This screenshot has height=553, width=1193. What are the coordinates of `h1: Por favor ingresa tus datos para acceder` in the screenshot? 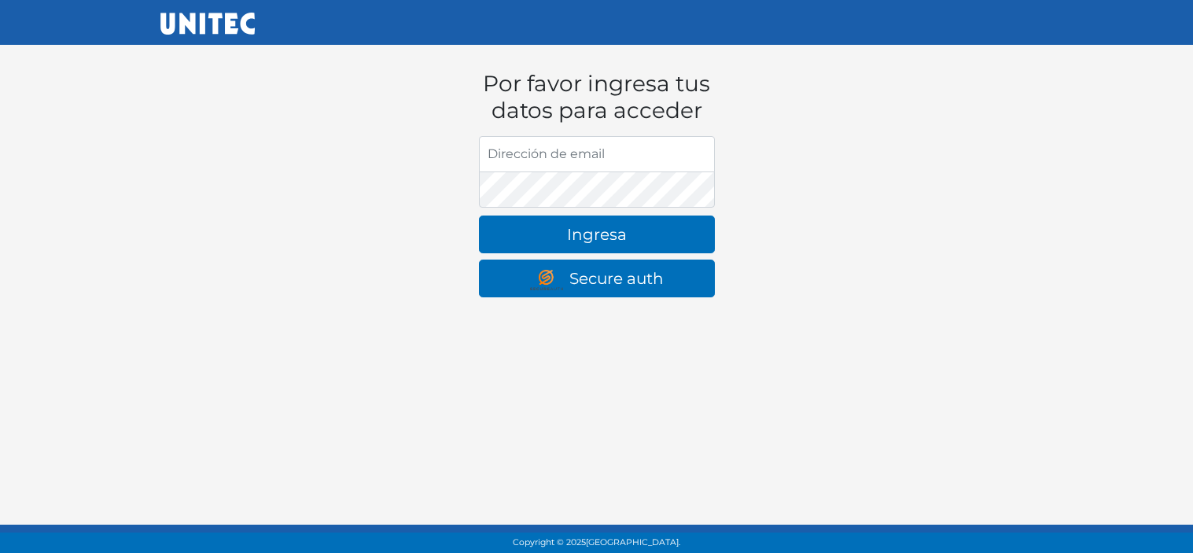 It's located at (597, 97).